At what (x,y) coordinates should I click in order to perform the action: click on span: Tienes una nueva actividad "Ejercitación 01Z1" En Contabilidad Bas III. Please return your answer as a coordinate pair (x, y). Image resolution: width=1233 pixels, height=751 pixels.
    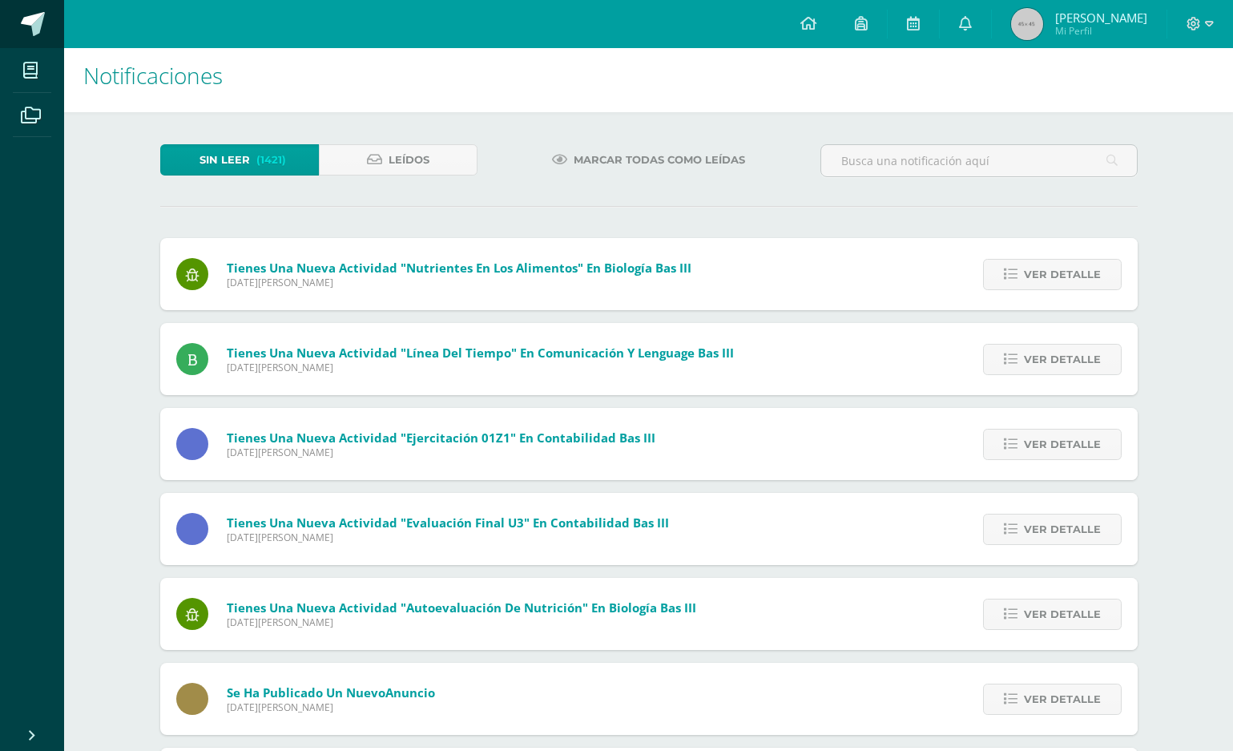
    Looking at the image, I should click on (441, 437).